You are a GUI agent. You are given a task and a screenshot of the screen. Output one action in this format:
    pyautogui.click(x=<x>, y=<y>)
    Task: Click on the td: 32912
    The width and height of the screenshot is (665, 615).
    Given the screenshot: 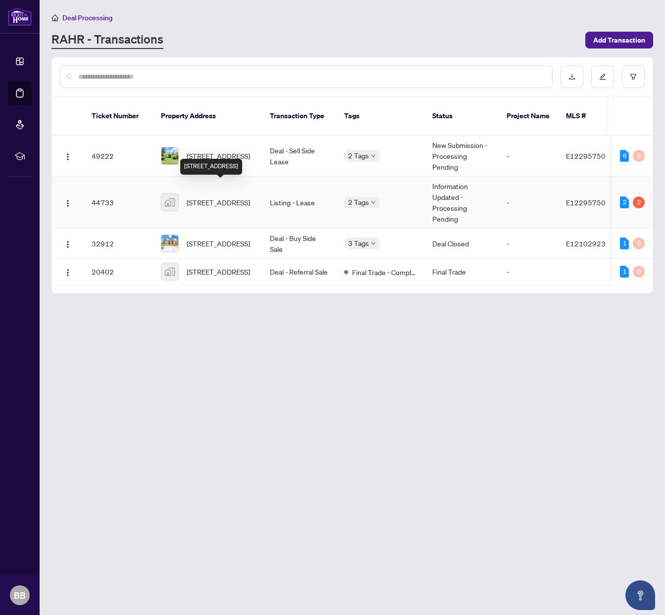 What is the action you would take?
    pyautogui.click(x=118, y=243)
    